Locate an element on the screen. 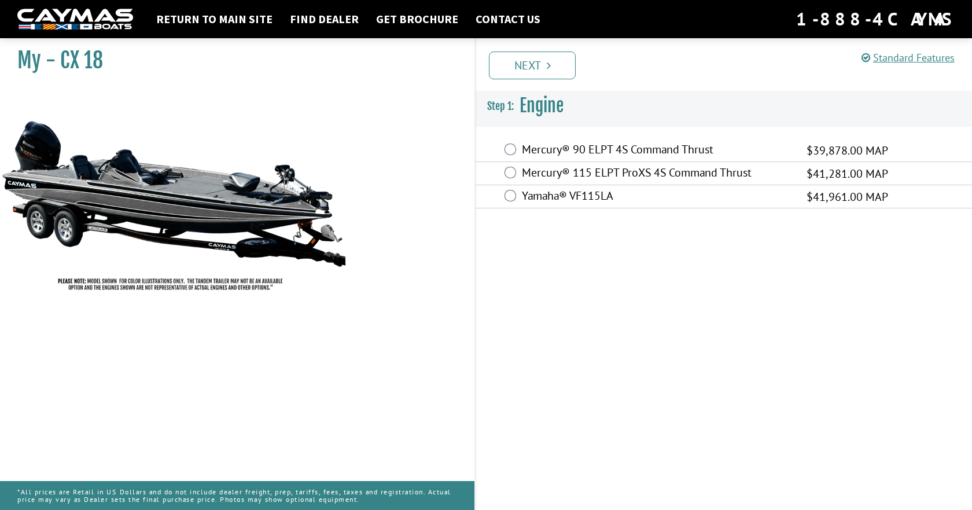 The height and width of the screenshot is (510, 972). a: Get Brochure is located at coordinates (417, 19).